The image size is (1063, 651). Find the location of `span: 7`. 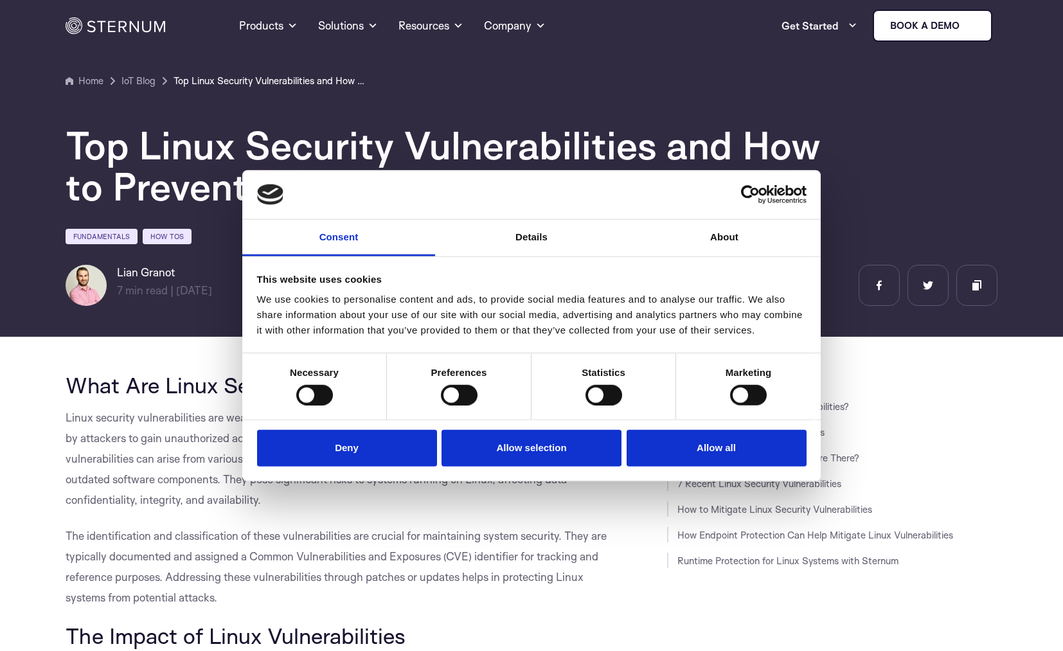

span: 7 is located at coordinates (120, 290).